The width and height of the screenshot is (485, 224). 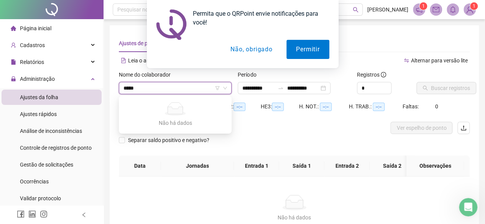 What do you see at coordinates (435, 166) in the screenshot?
I see `th: Observações` at bounding box center [435, 166].